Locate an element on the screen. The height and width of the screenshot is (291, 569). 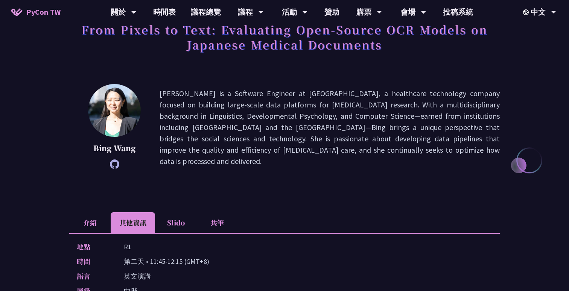
p: 第二天 • 11:45-12:15 (GMT+8) is located at coordinates (166, 261).